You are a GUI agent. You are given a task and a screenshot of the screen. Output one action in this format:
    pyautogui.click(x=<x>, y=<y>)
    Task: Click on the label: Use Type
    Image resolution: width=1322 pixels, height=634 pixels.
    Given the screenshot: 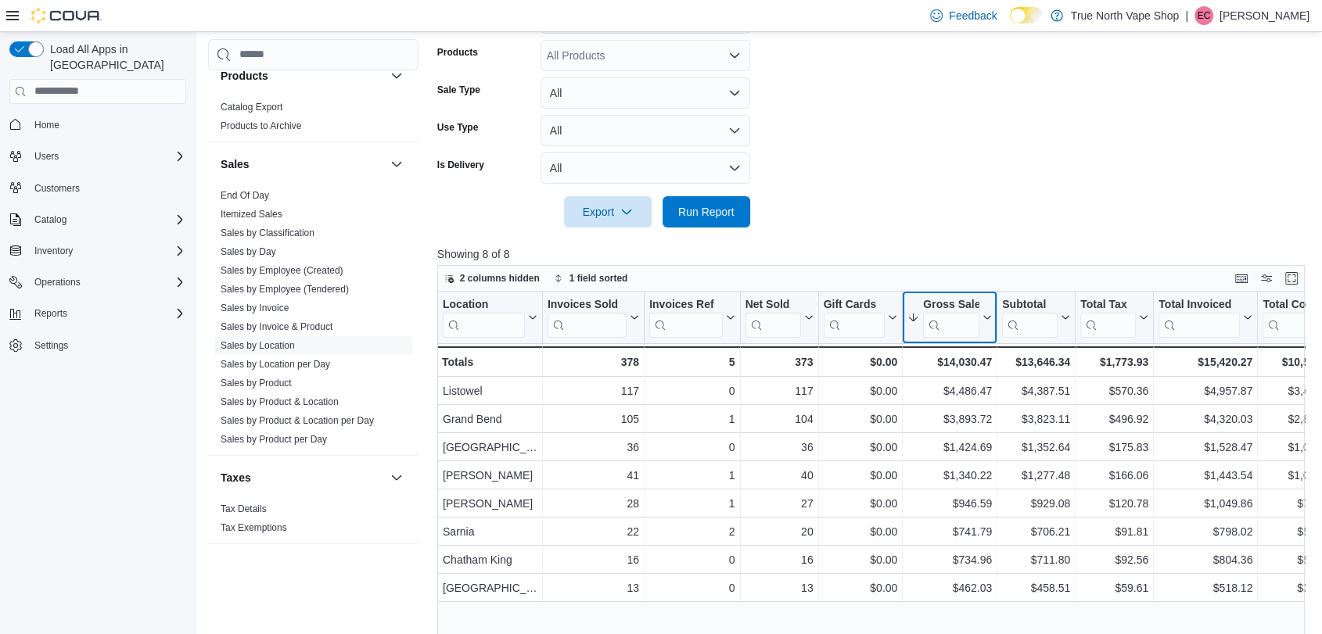 What is the action you would take?
    pyautogui.click(x=458, y=128)
    